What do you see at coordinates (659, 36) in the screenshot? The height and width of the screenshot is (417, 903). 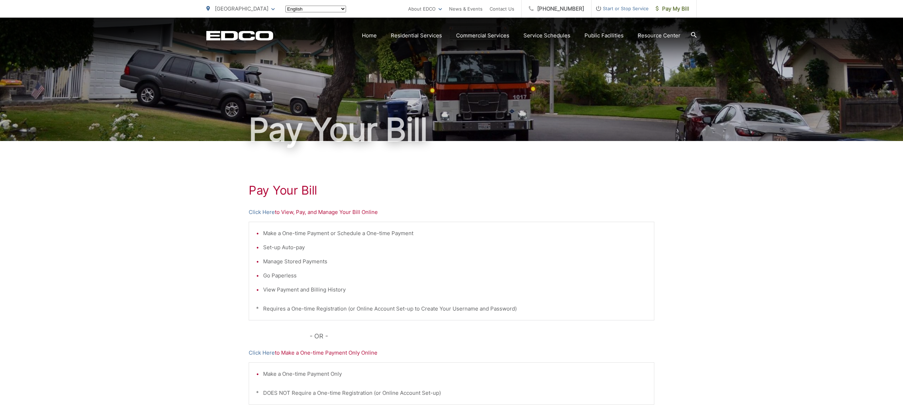 I see `a: Resource Center` at bounding box center [659, 36].